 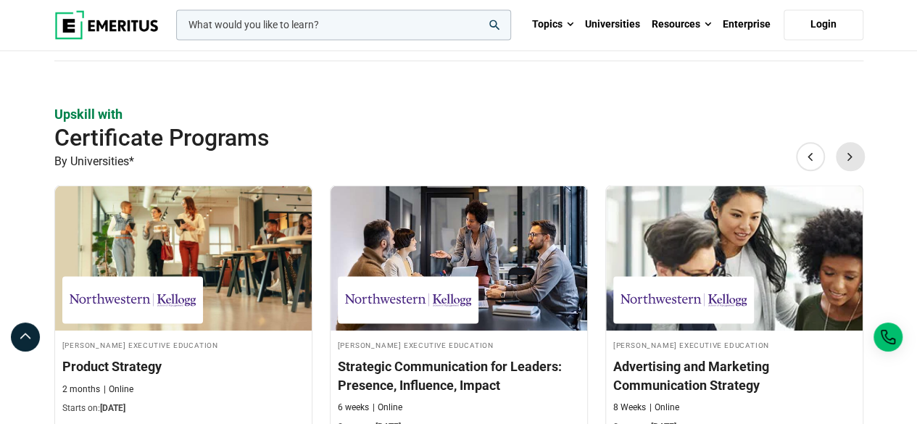 I want to click on p: Starts on:, so click(x=183, y=407).